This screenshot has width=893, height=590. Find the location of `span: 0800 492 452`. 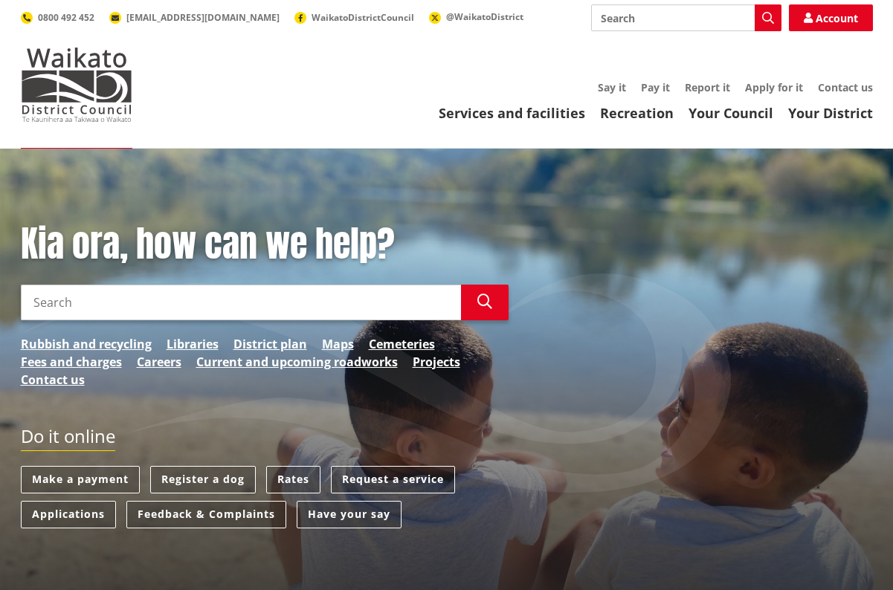

span: 0800 492 452 is located at coordinates (66, 17).